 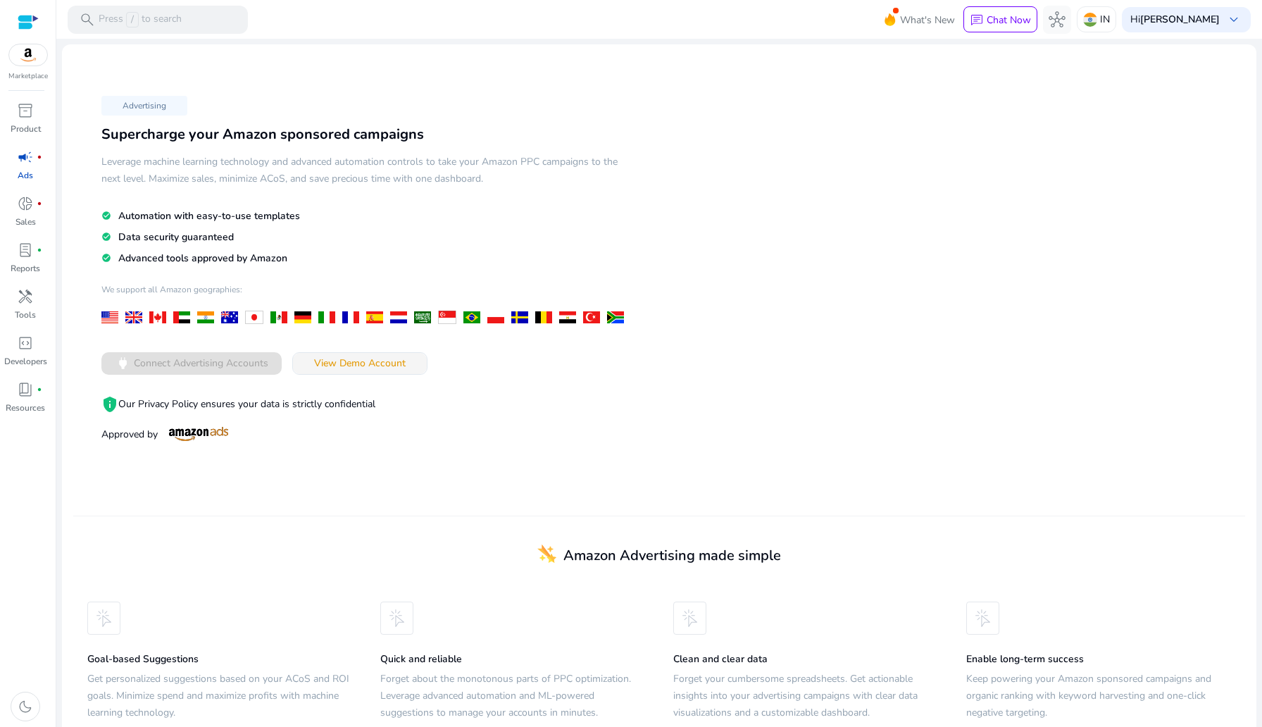 I want to click on h5: Forget about the monotonous parts of PPC optimization. Leverage advanced automation and ML-powere..., so click(x=513, y=696).